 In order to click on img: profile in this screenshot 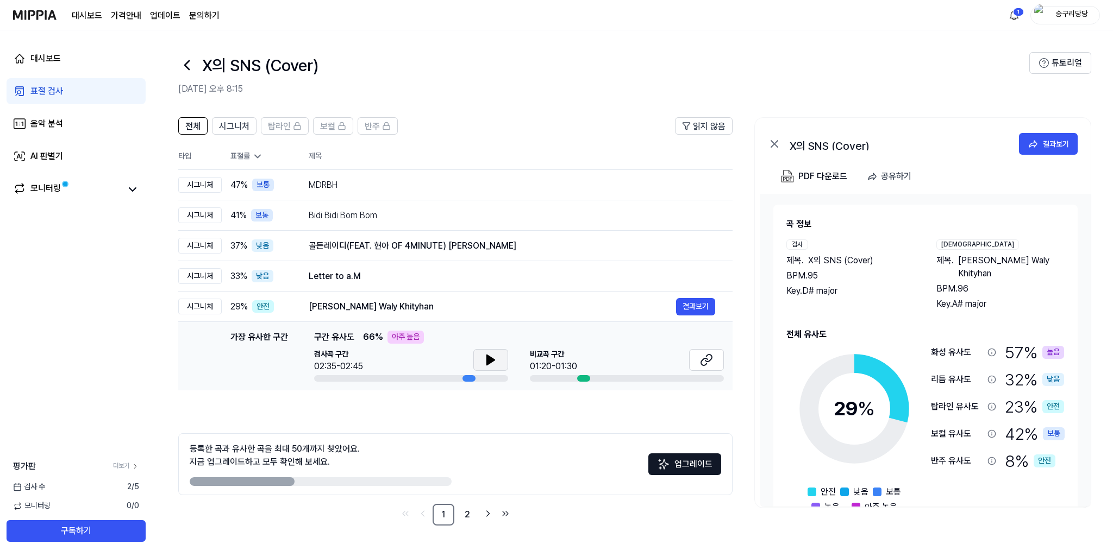, I will do `click(1041, 15)`.